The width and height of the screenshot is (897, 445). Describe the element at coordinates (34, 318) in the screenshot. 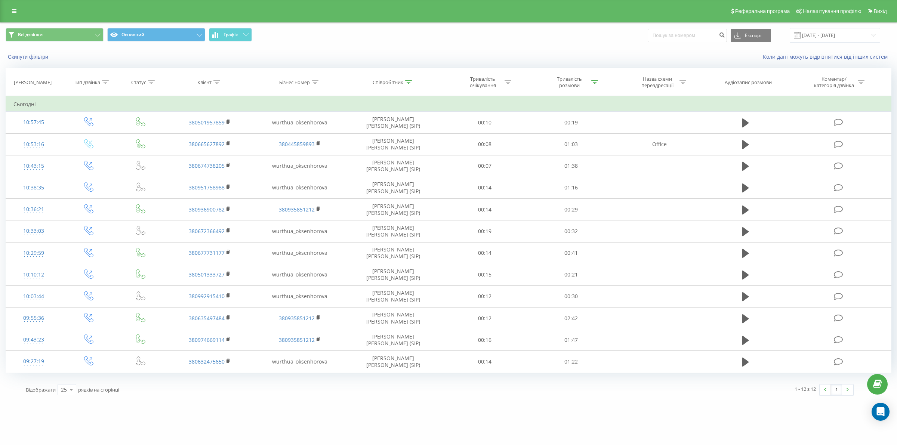

I see `div: 09:55:36` at that location.